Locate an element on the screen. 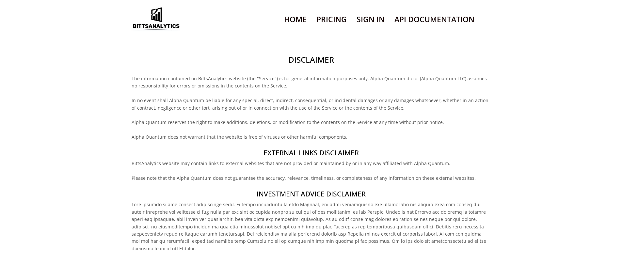 The image size is (622, 279). a: Sign In is located at coordinates (370, 19).